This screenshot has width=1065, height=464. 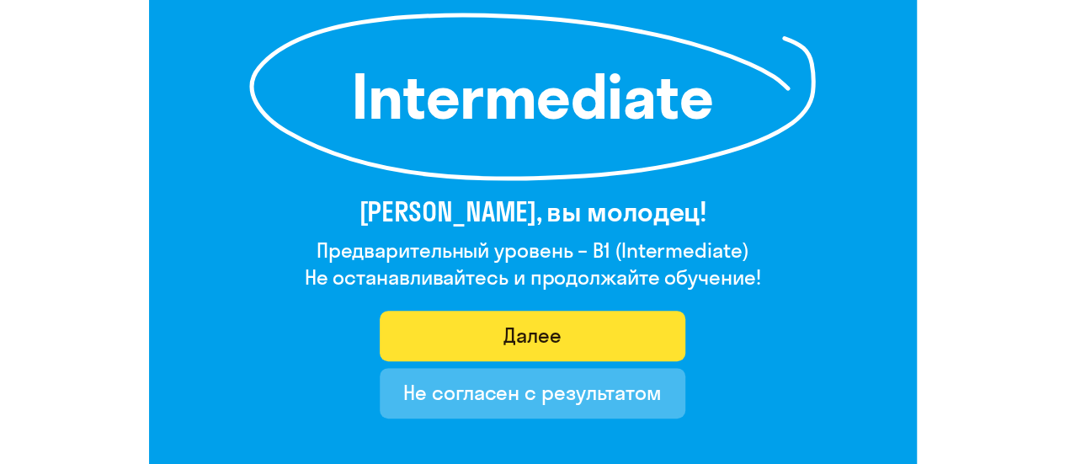 What do you see at coordinates (532, 392) in the screenshot?
I see `div: Не согласен с результатом` at bounding box center [532, 392].